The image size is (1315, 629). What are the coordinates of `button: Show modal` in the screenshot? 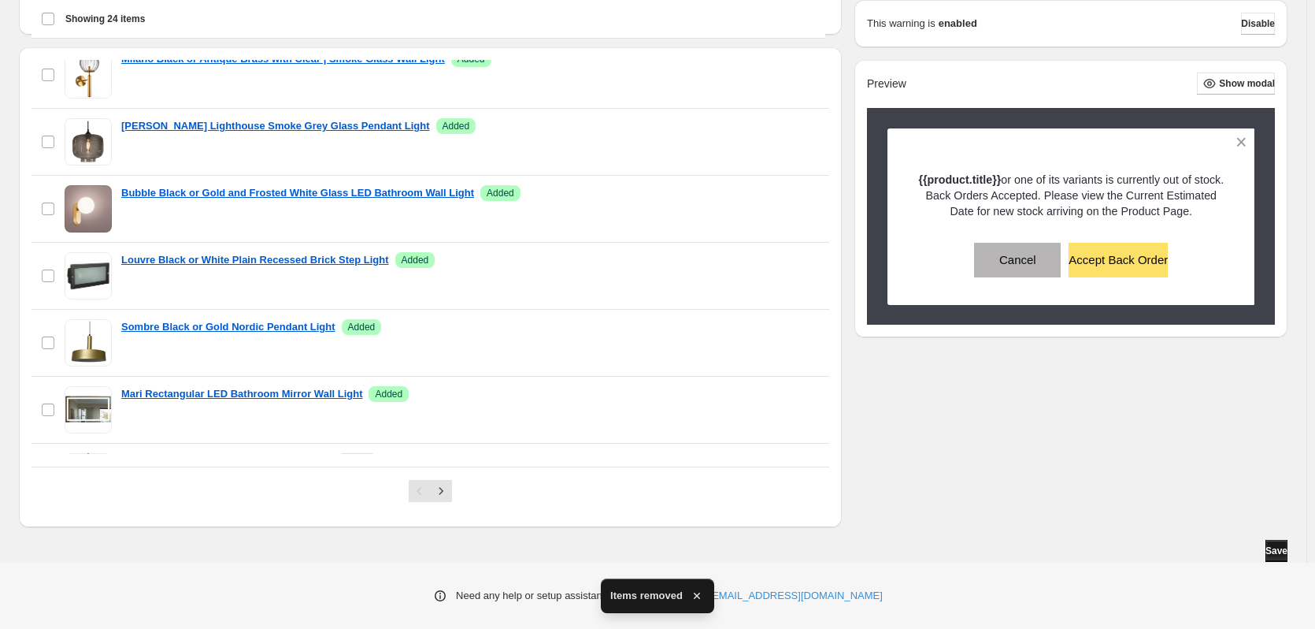 It's located at (1236, 83).